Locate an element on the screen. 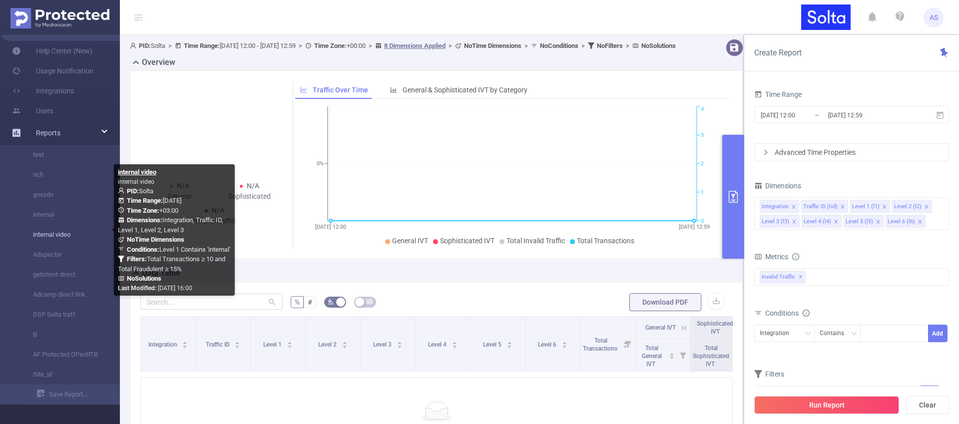  button: Run Report is located at coordinates (826, 405).